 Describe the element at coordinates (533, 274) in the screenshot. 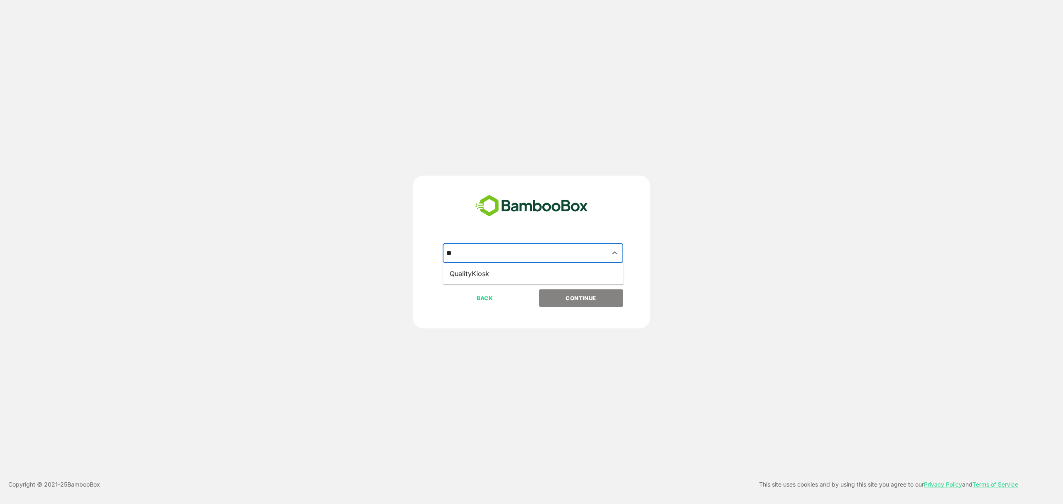

I see `li: QualityKiosk` at that location.